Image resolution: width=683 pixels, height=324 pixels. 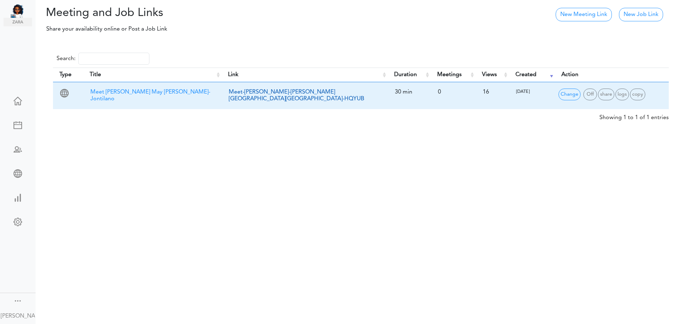 What do you see at coordinates (532, 75) in the screenshot?
I see `th: Created: activate to sort column ascending` at bounding box center [532, 75].